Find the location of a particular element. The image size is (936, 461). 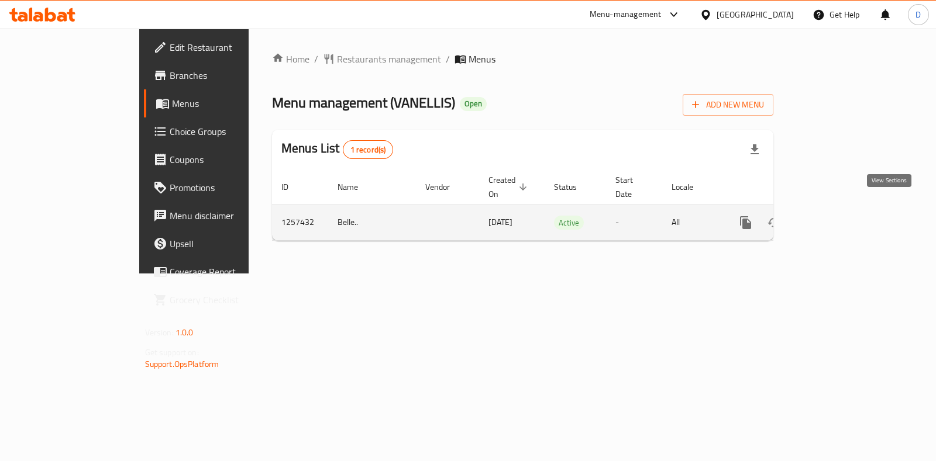

span: Created On is located at coordinates (509, 187).